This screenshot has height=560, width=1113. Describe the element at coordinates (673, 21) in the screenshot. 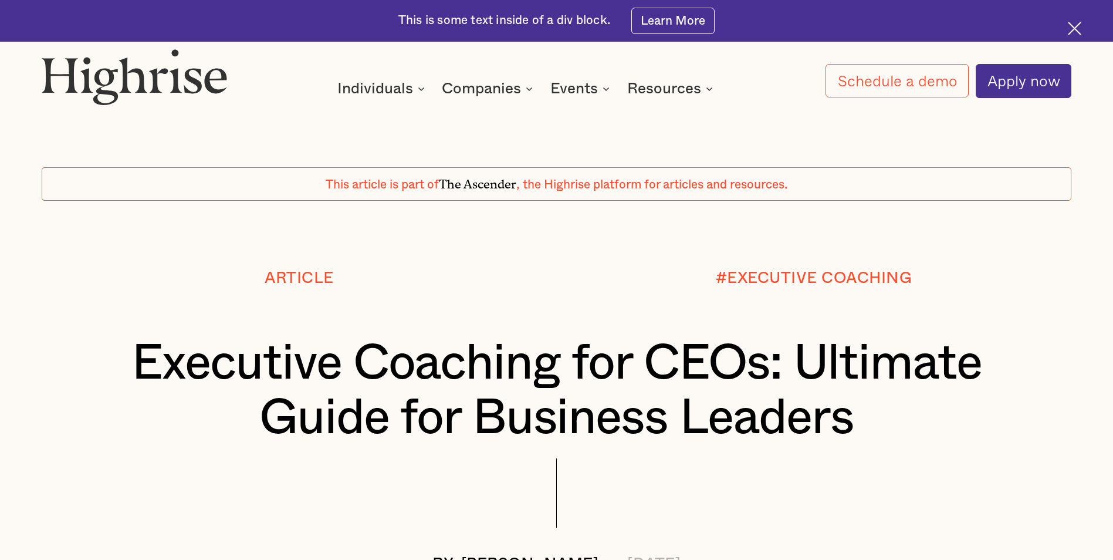

I see `a: Learn More` at that location.